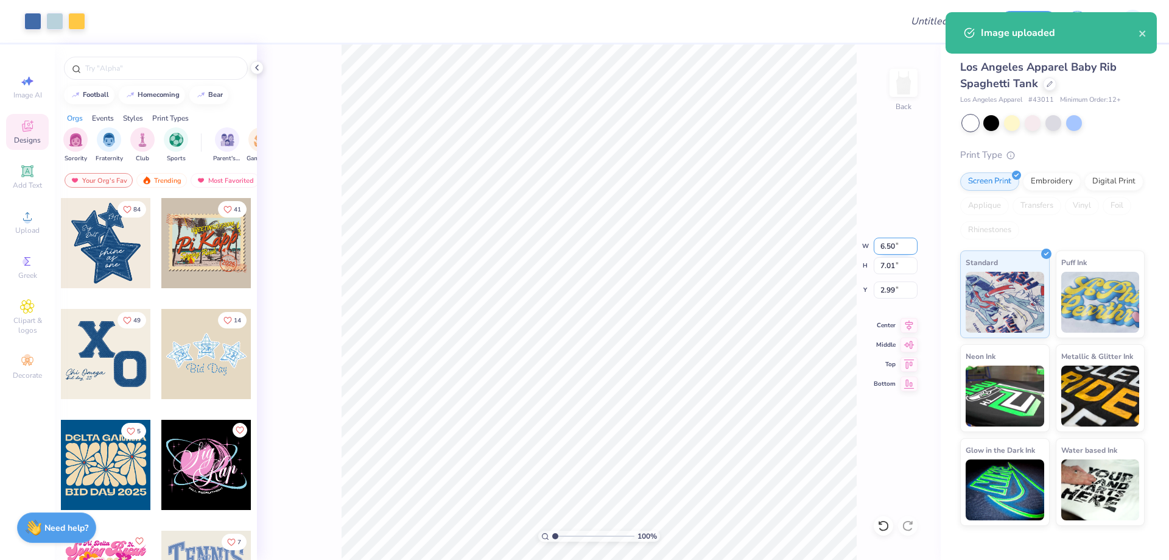 Image resolution: width=1169 pixels, height=560 pixels. What do you see at coordinates (109, 158) in the screenshot?
I see `span: Fraternity` at bounding box center [109, 158].